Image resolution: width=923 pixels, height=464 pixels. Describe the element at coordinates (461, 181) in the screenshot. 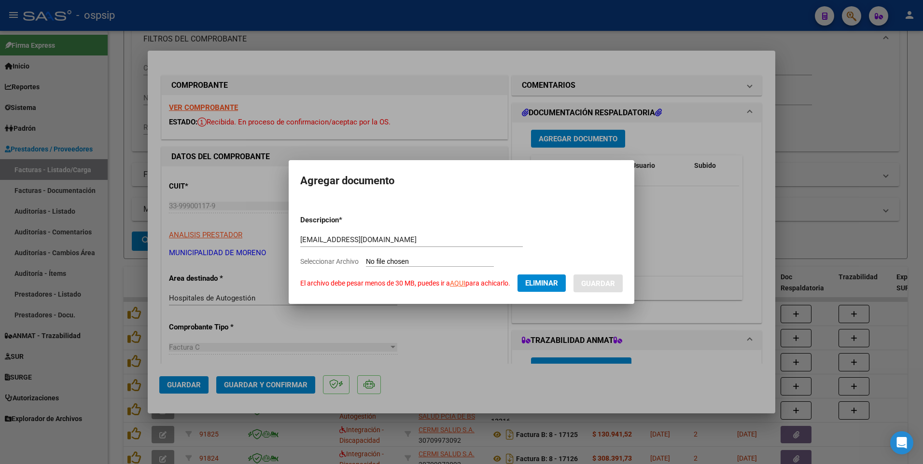

I see `h2: Agregar documento` at that location.